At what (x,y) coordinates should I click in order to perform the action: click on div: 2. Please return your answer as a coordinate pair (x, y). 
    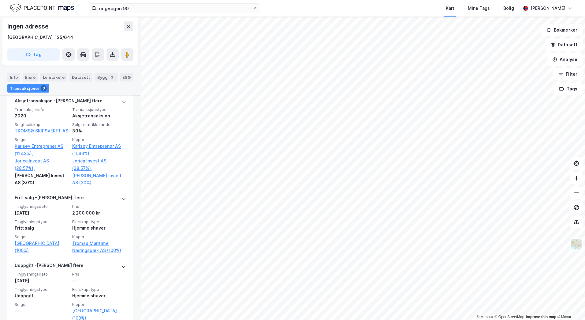
    Looking at the image, I should click on (112, 77).